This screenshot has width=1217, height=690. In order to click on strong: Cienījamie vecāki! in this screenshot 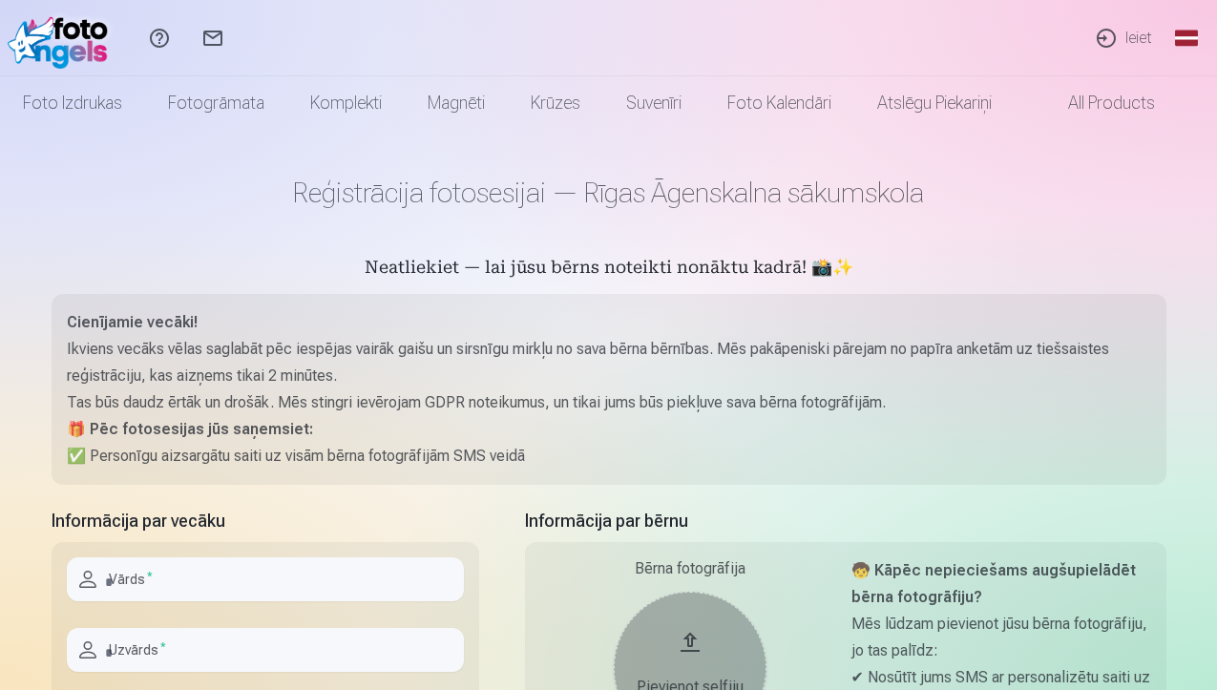, I will do `click(132, 322)`.